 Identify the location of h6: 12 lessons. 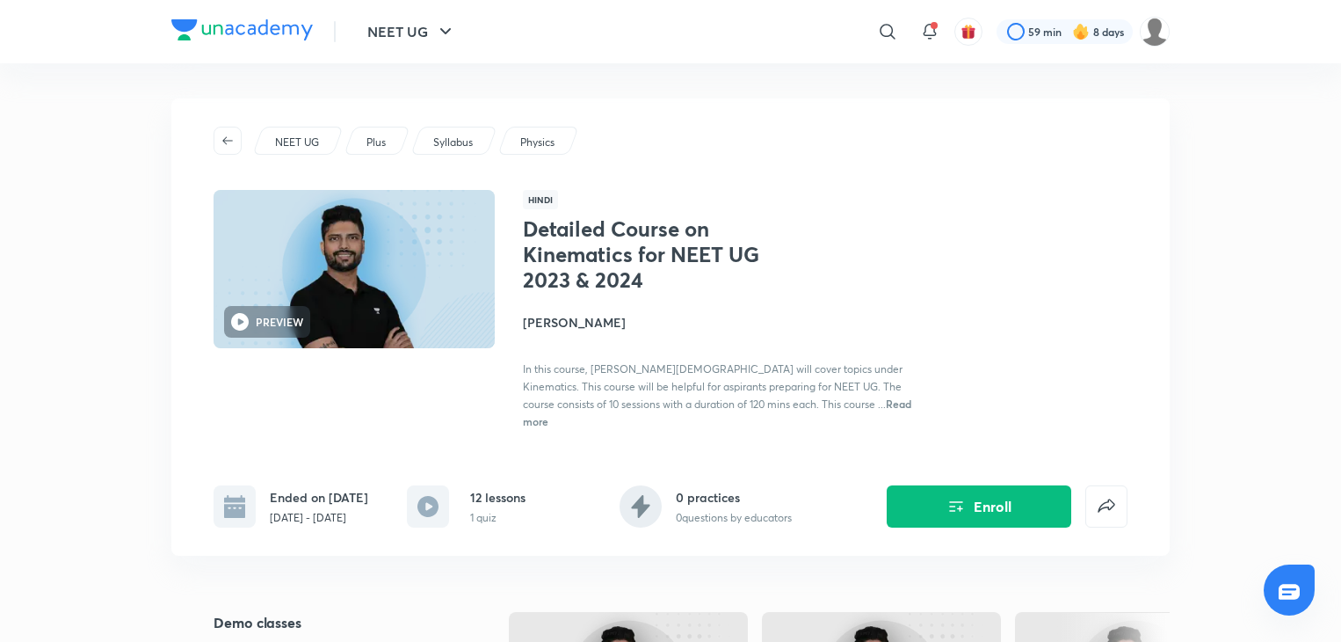
(498, 497).